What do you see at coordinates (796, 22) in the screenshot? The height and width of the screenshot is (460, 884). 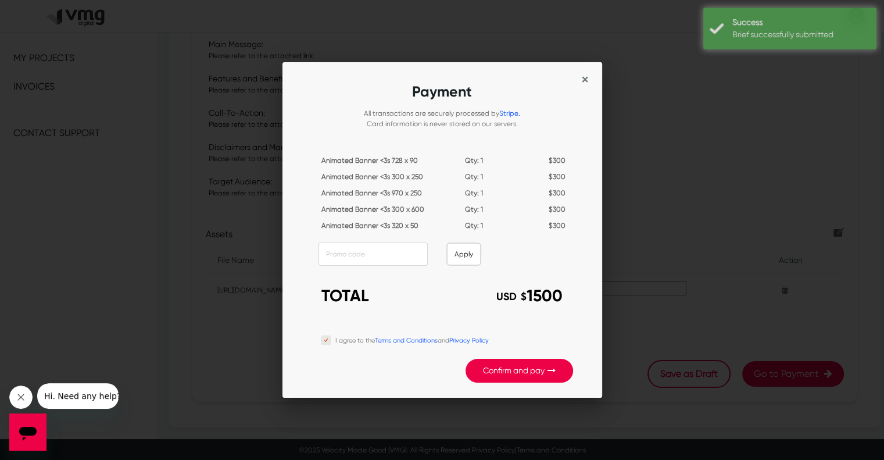 I see `div: Success` at bounding box center [796, 22].